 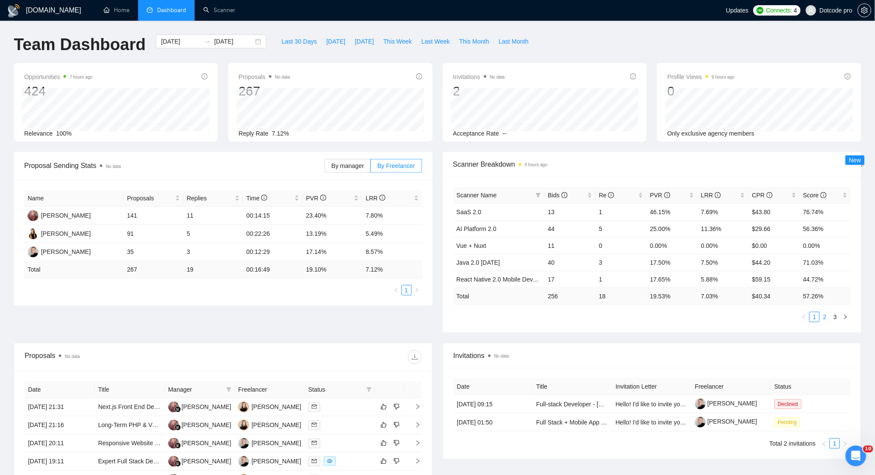 What do you see at coordinates (499, 296) in the screenshot?
I see `td: Total` at bounding box center [499, 296].